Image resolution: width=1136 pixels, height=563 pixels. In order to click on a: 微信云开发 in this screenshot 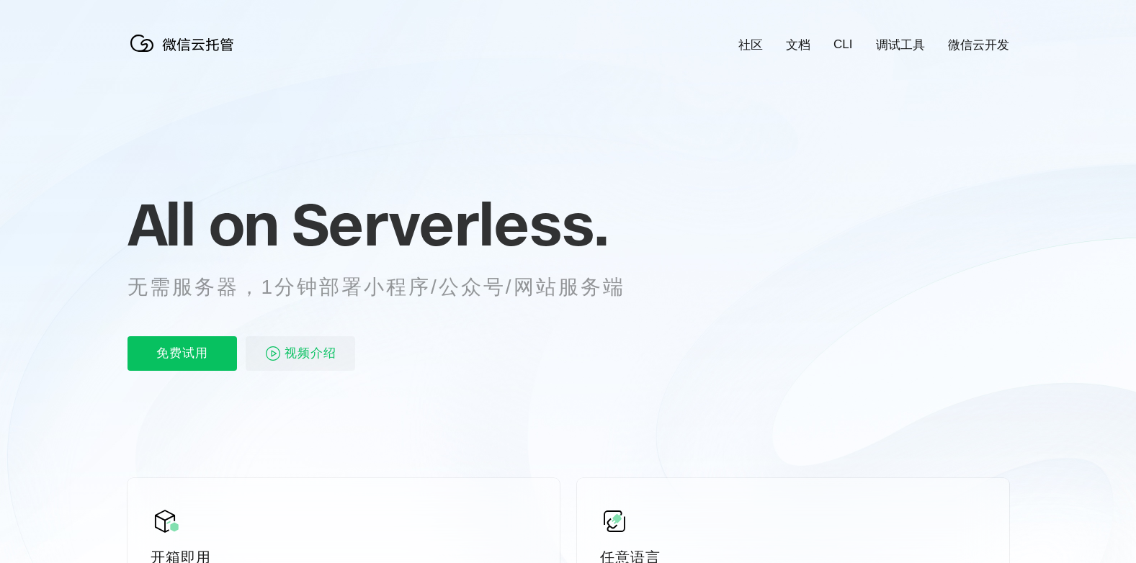, I will do `click(978, 45)`.